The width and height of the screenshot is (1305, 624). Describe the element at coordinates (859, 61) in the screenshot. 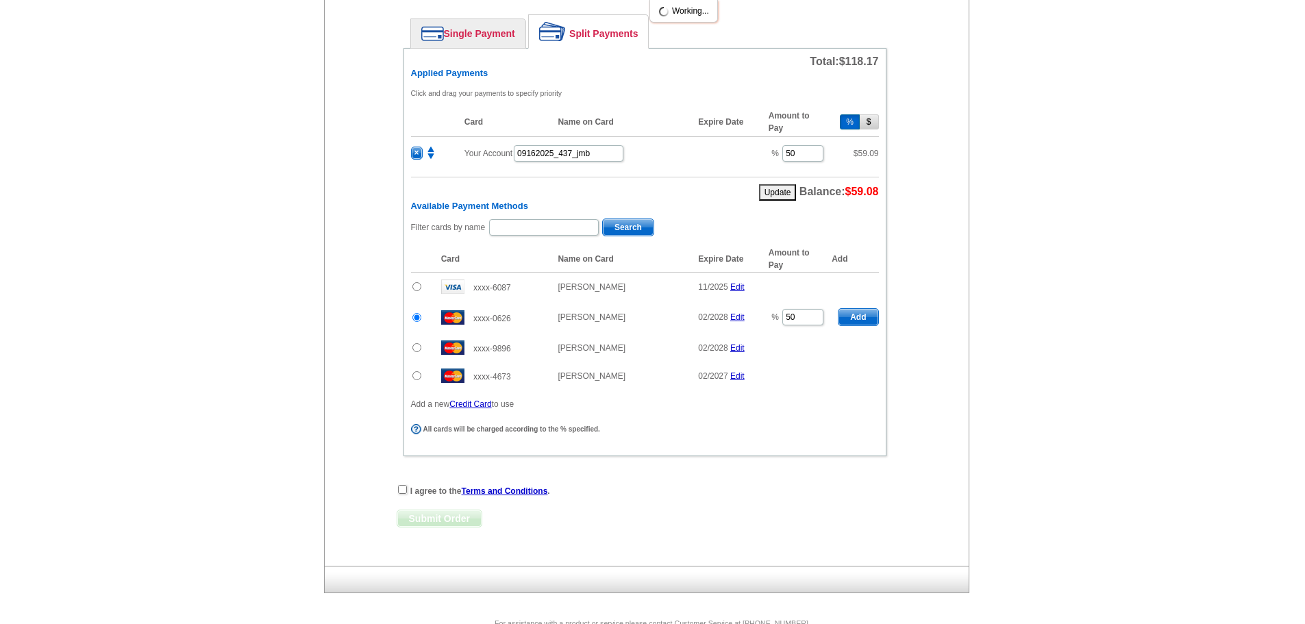

I see `span: $118.17` at that location.